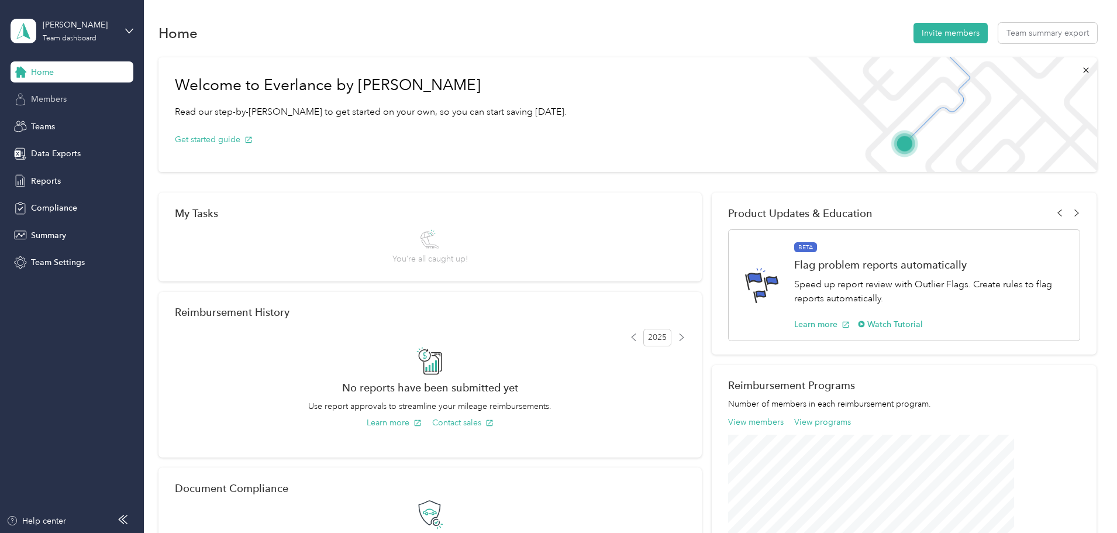  What do you see at coordinates (946, 115) in the screenshot?
I see `img: Welcome to everlance` at bounding box center [946, 115].